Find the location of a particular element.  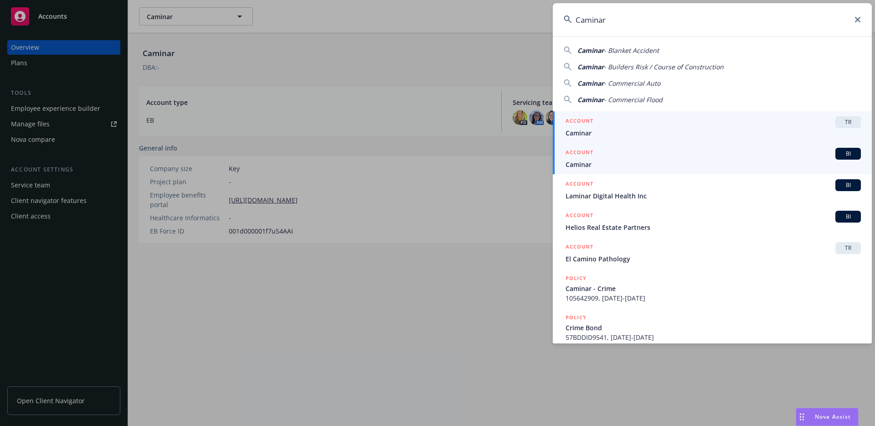

a: ACCOUNTBICaminar is located at coordinates (712, 158).